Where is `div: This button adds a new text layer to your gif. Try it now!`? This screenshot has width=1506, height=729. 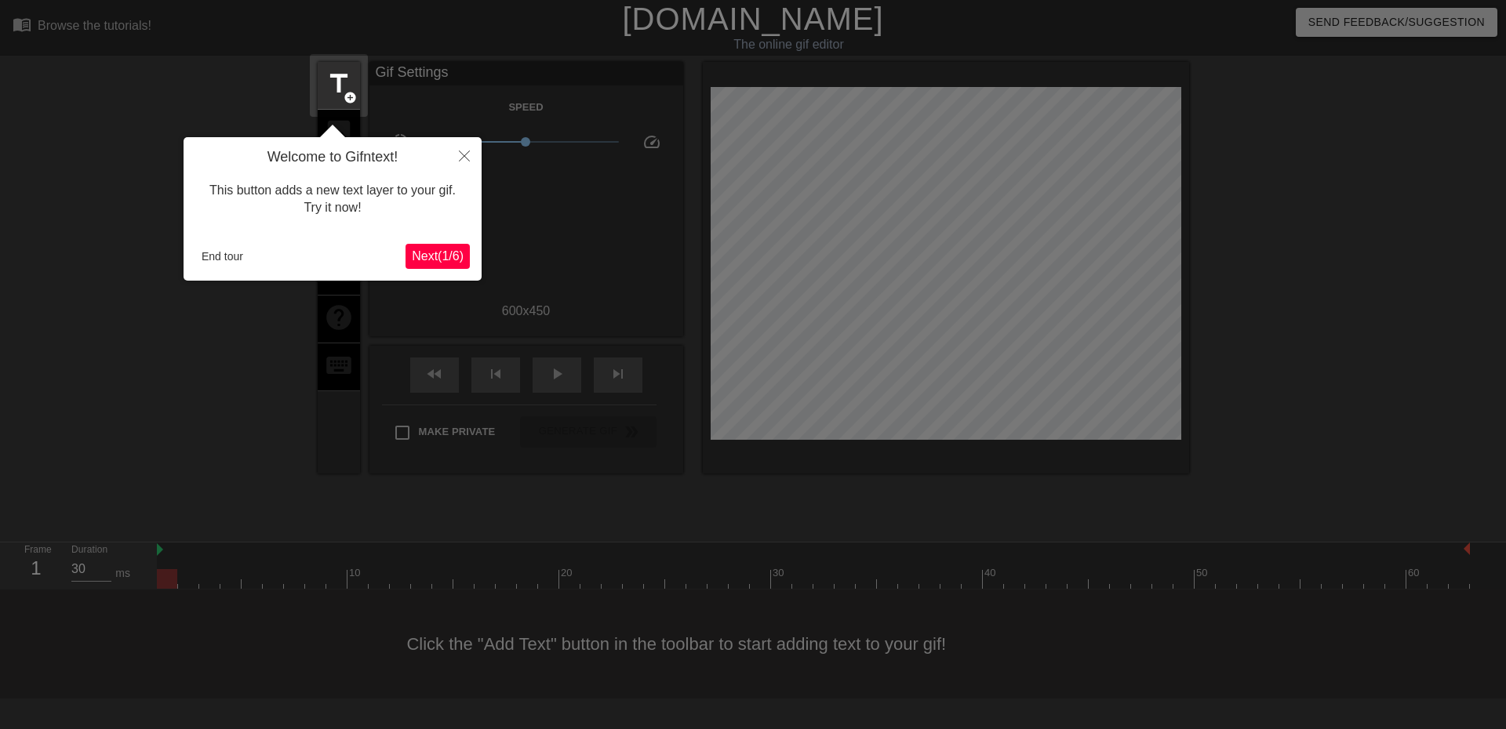
div: This button adds a new text layer to your gif. Try it now! is located at coordinates (333, 199).